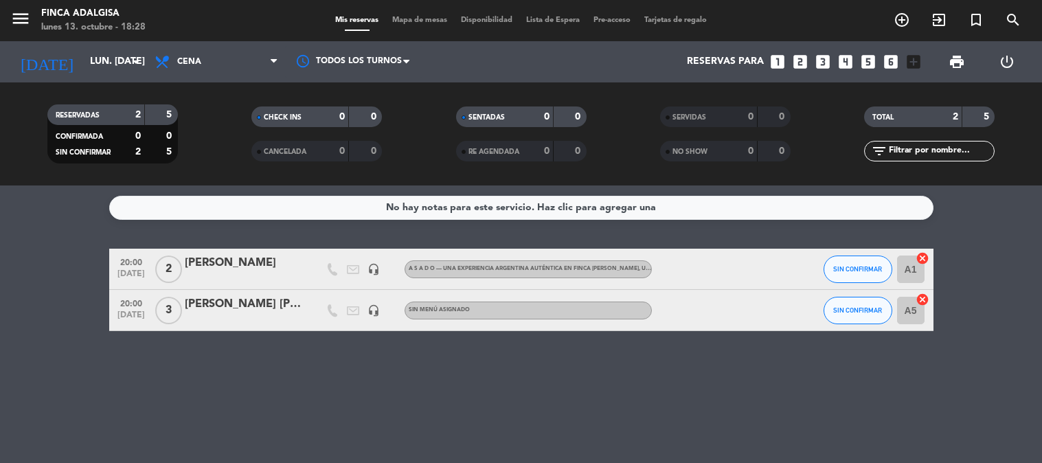 Image resolution: width=1042 pixels, height=463 pixels. Describe the element at coordinates (285, 152) in the screenshot. I see `span: CANCELADA` at that location.